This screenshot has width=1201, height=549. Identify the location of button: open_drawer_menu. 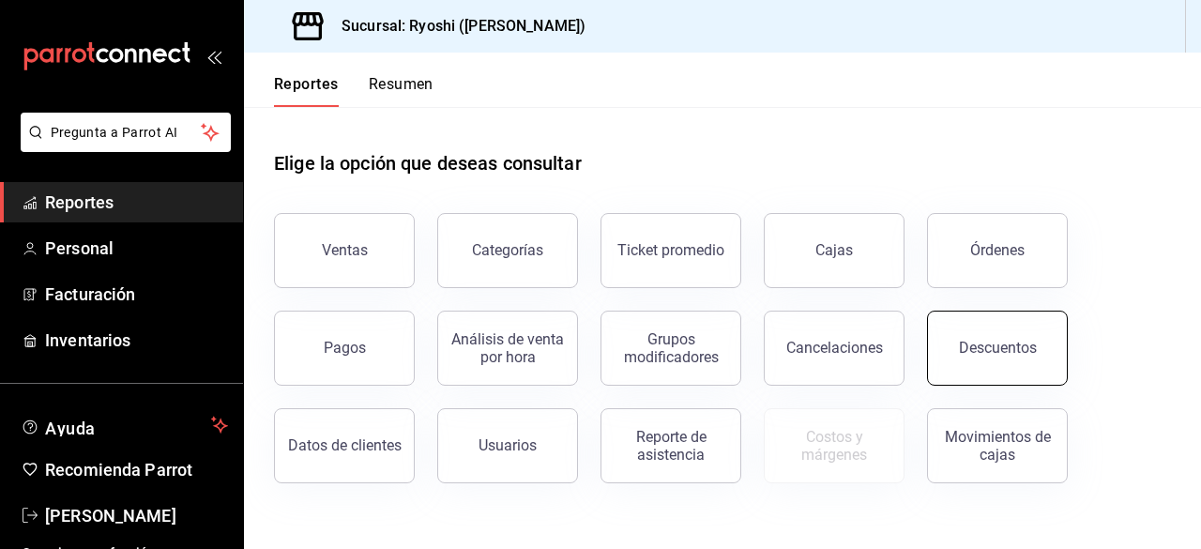
(214, 56).